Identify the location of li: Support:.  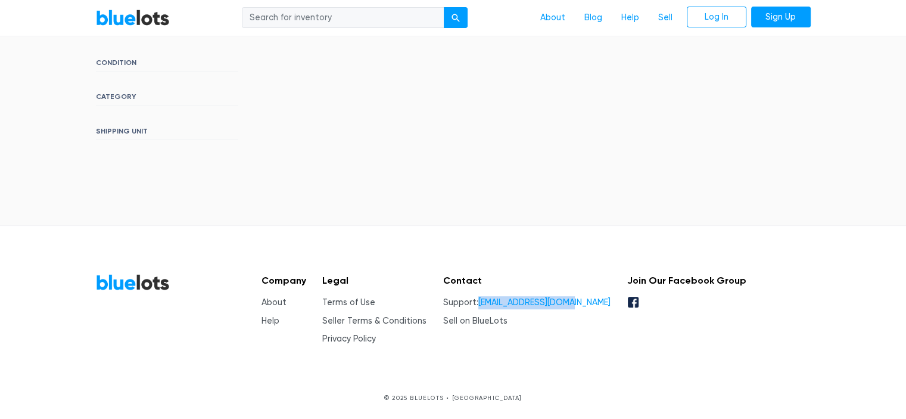
(526, 302).